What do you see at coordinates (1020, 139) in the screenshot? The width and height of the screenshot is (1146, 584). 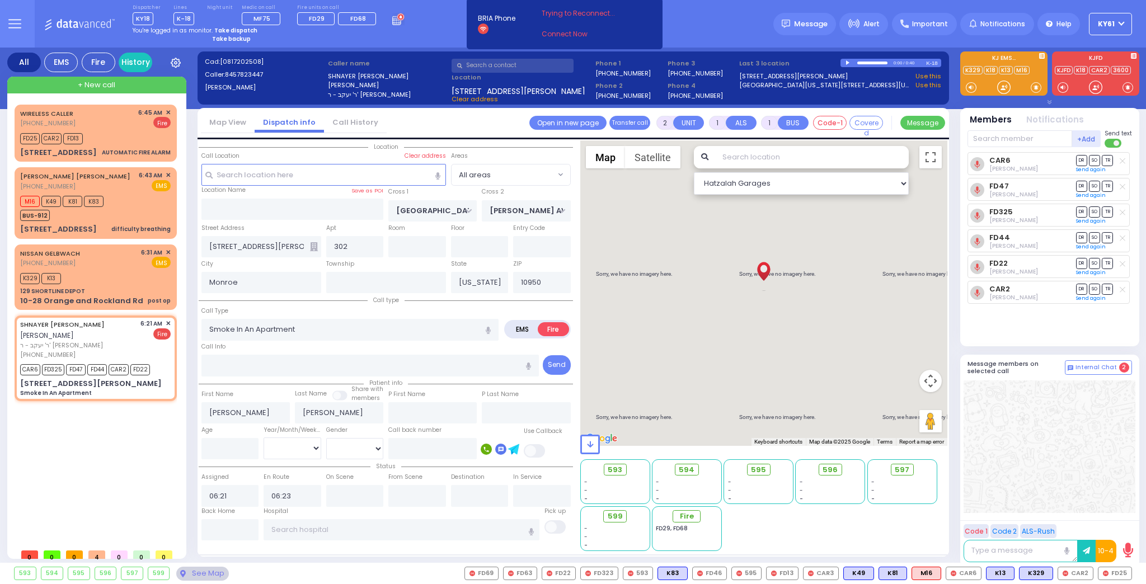 I see `input: Search member` at bounding box center [1020, 139].